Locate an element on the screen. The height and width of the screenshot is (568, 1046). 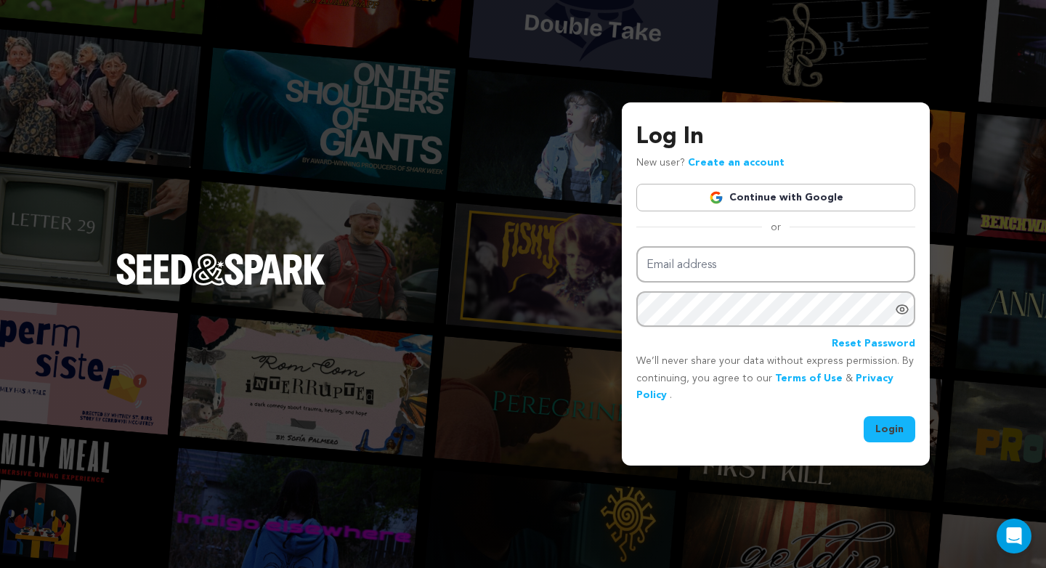
span: or is located at coordinates (776, 227).